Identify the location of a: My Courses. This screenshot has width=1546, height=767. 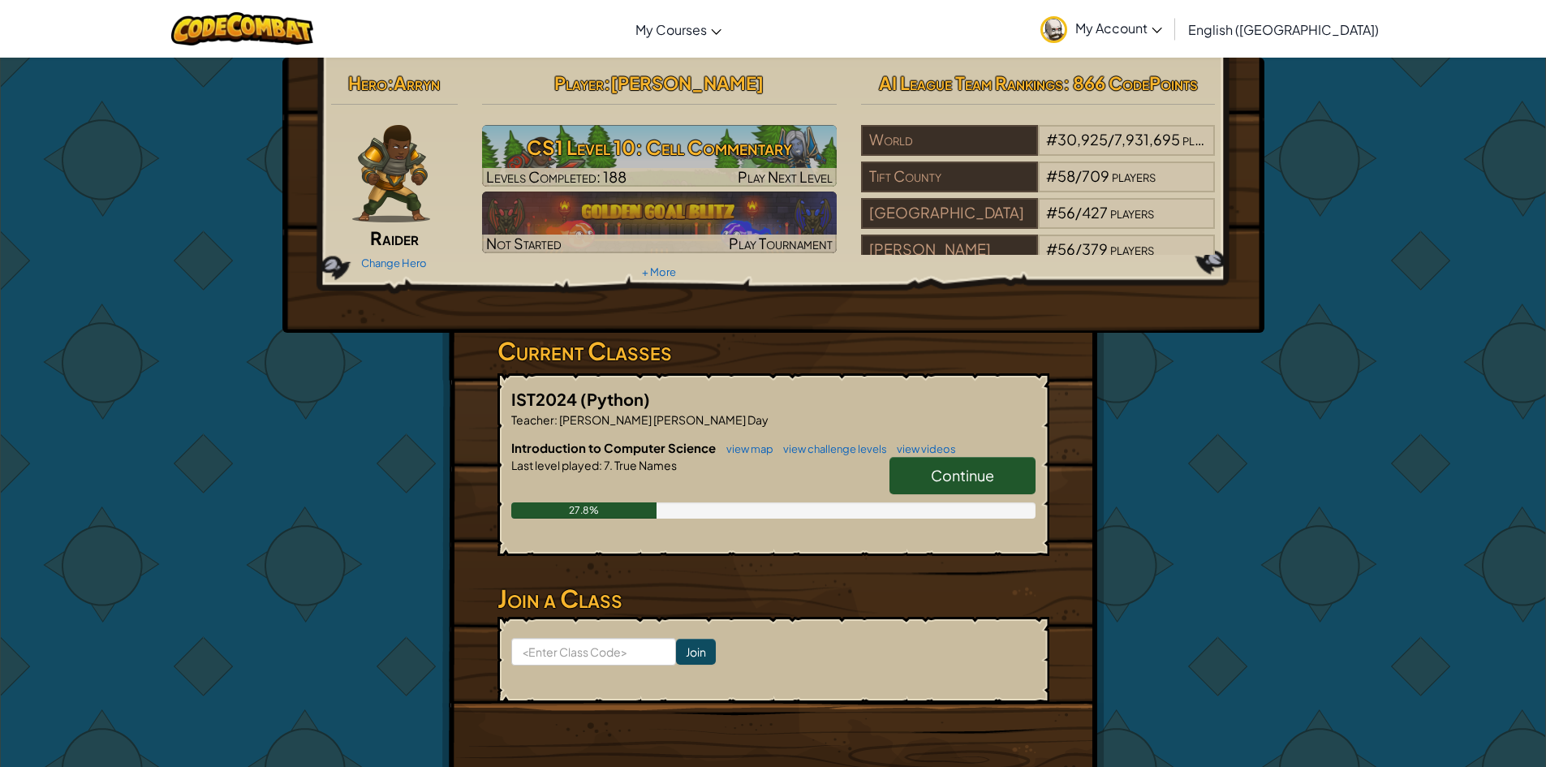
(678, 29).